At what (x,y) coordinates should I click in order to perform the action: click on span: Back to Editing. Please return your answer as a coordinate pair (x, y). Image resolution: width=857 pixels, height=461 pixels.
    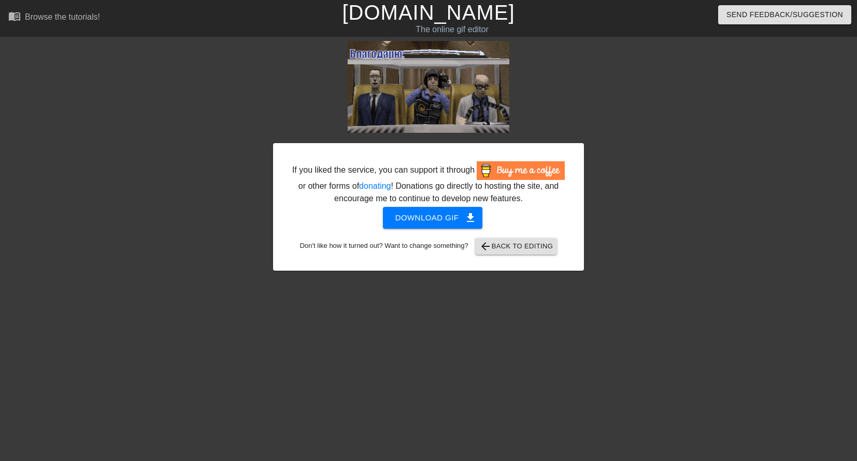
    Looking at the image, I should click on (516, 246).